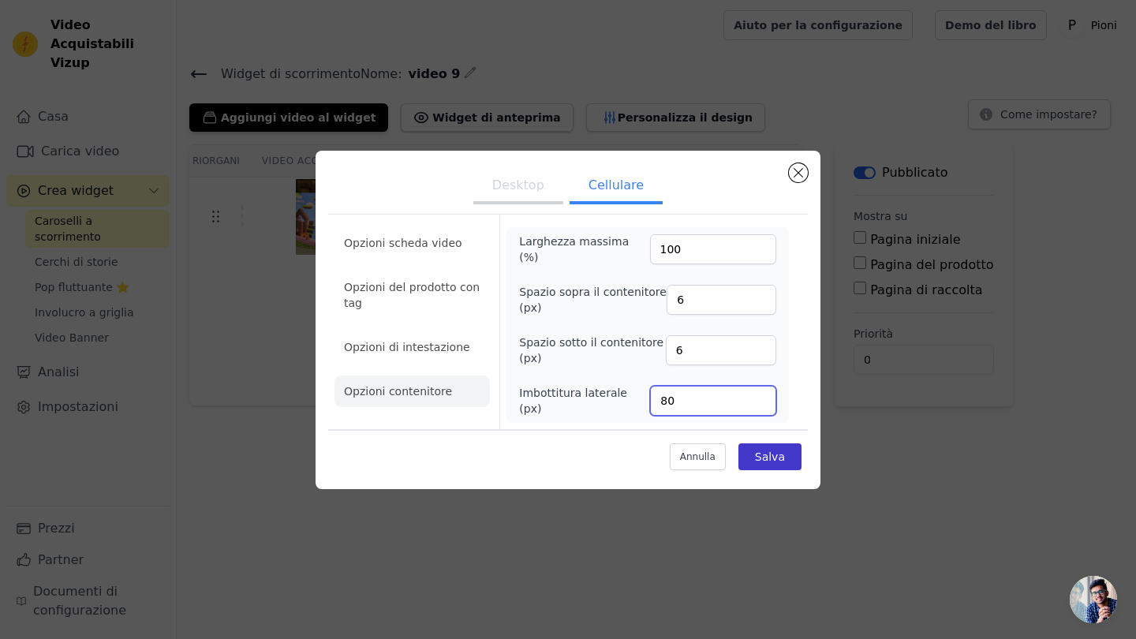 The height and width of the screenshot is (639, 1136). I want to click on li: Opzioni contenitore, so click(412, 391).